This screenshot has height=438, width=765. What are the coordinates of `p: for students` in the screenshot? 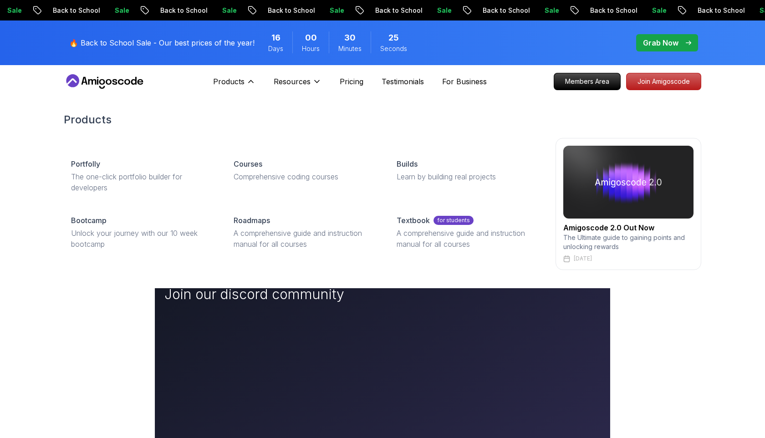 It's located at (454, 220).